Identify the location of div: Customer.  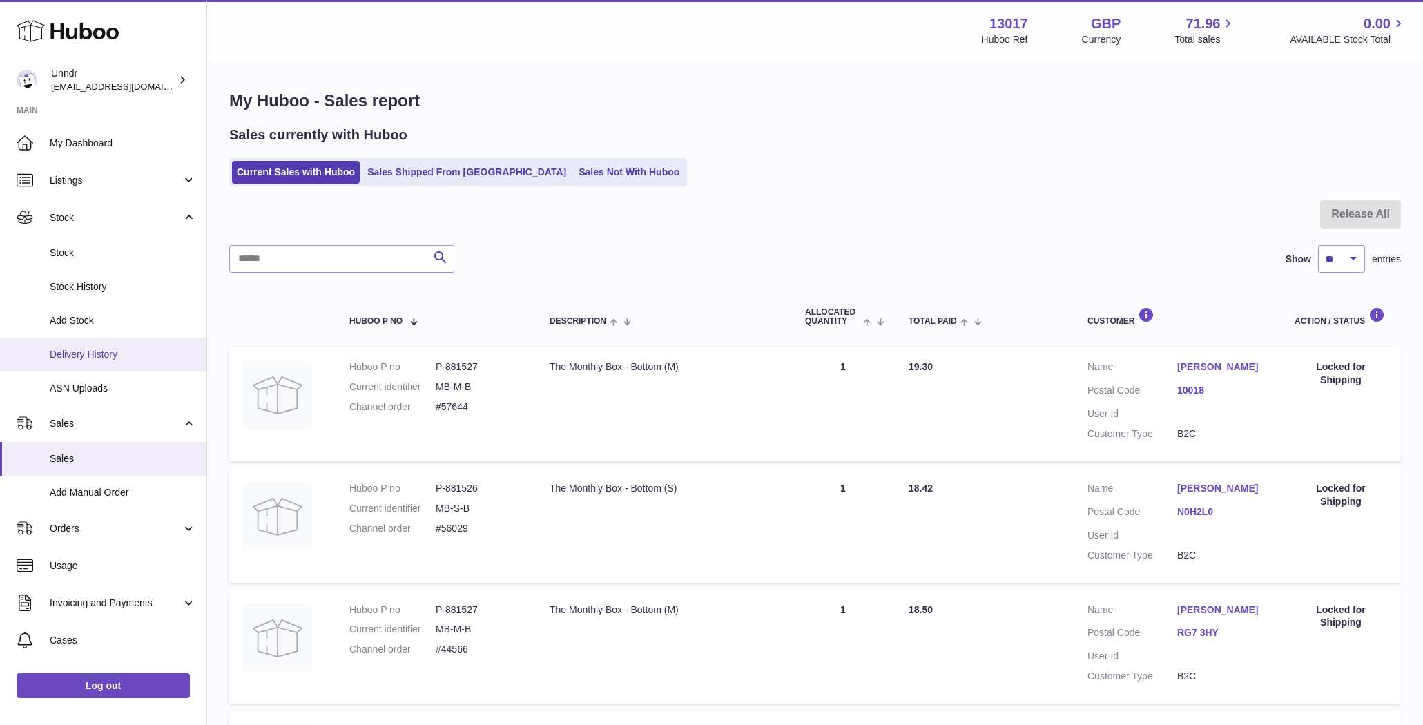
(1177, 316).